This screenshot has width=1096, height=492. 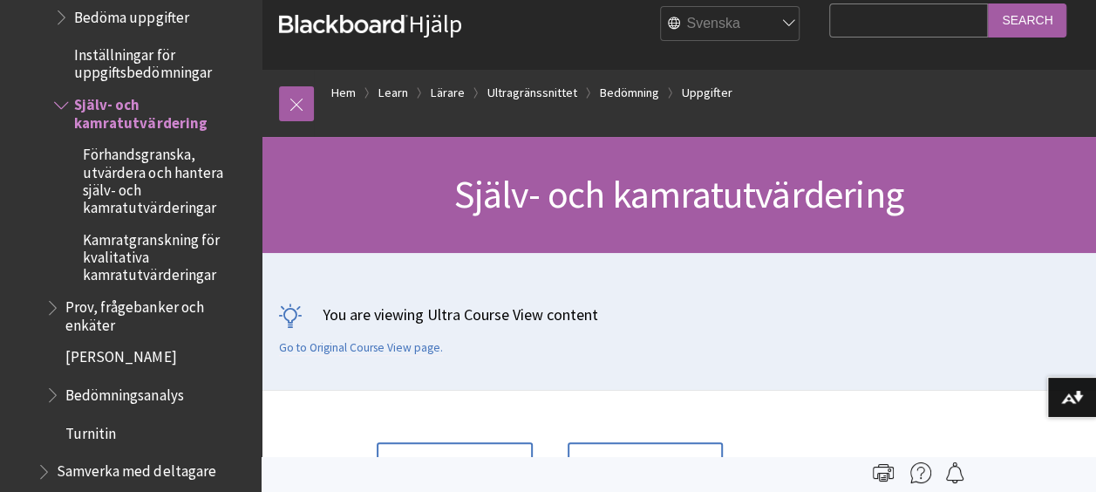 I want to click on a: Lärare, so click(x=447, y=92).